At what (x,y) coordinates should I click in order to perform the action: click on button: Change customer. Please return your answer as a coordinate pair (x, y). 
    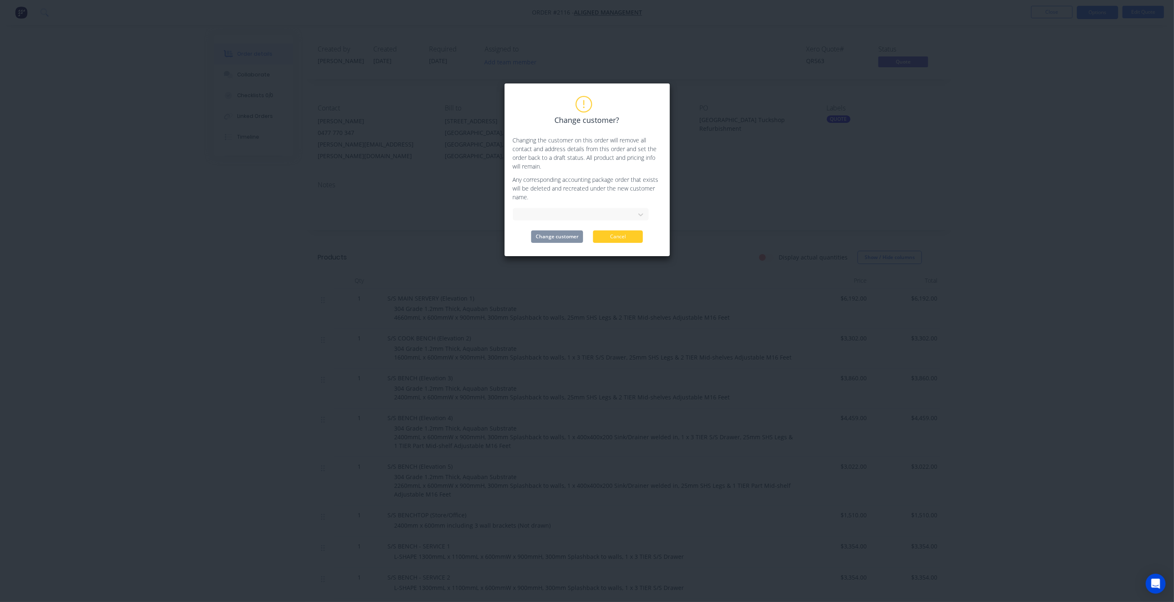
    Looking at the image, I should click on (557, 237).